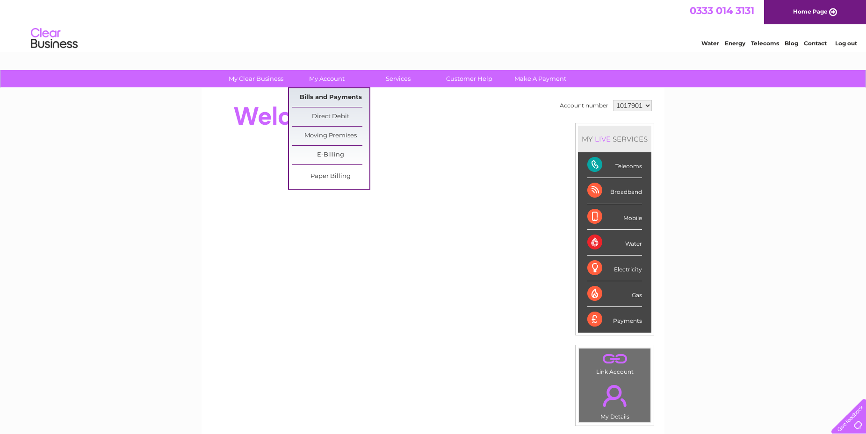 This screenshot has height=434, width=866. I want to click on div: Gas, so click(614, 294).